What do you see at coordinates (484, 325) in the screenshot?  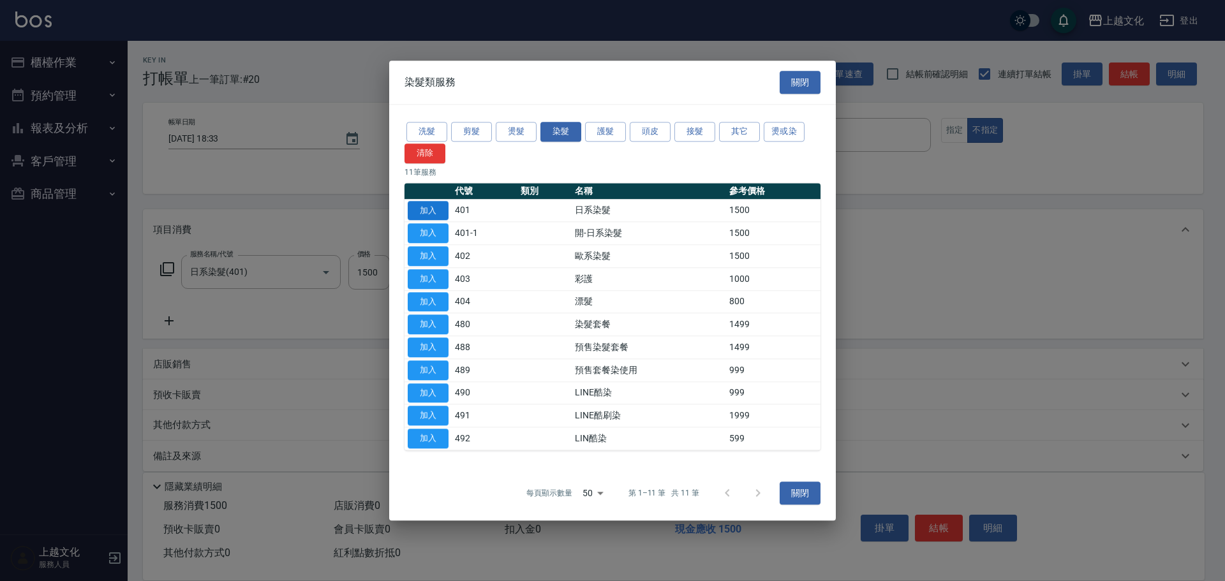 I see `td: 480` at bounding box center [484, 325].